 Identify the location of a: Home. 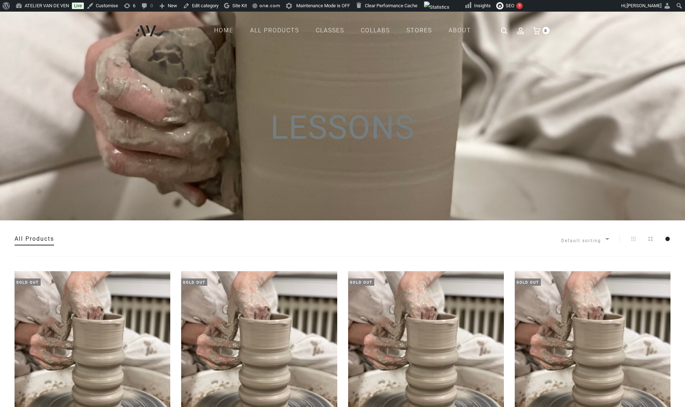
(224, 30).